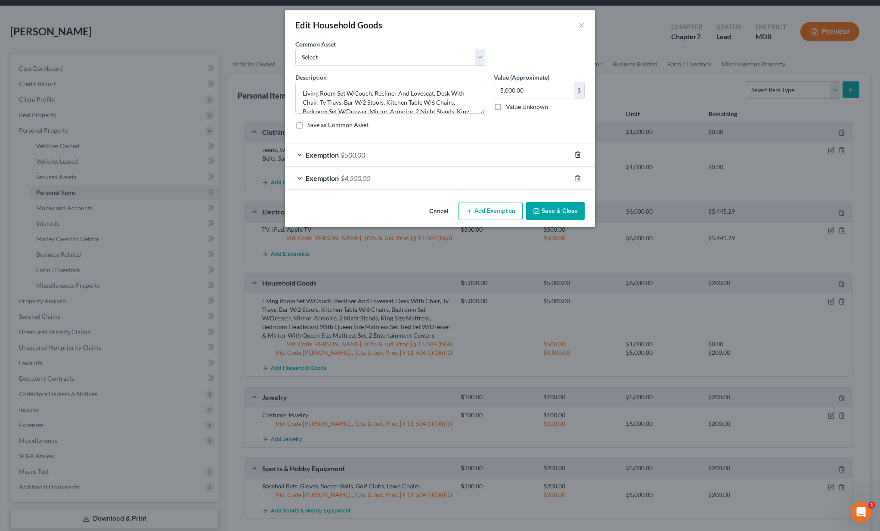  I want to click on button: Add Exemption, so click(490, 211).